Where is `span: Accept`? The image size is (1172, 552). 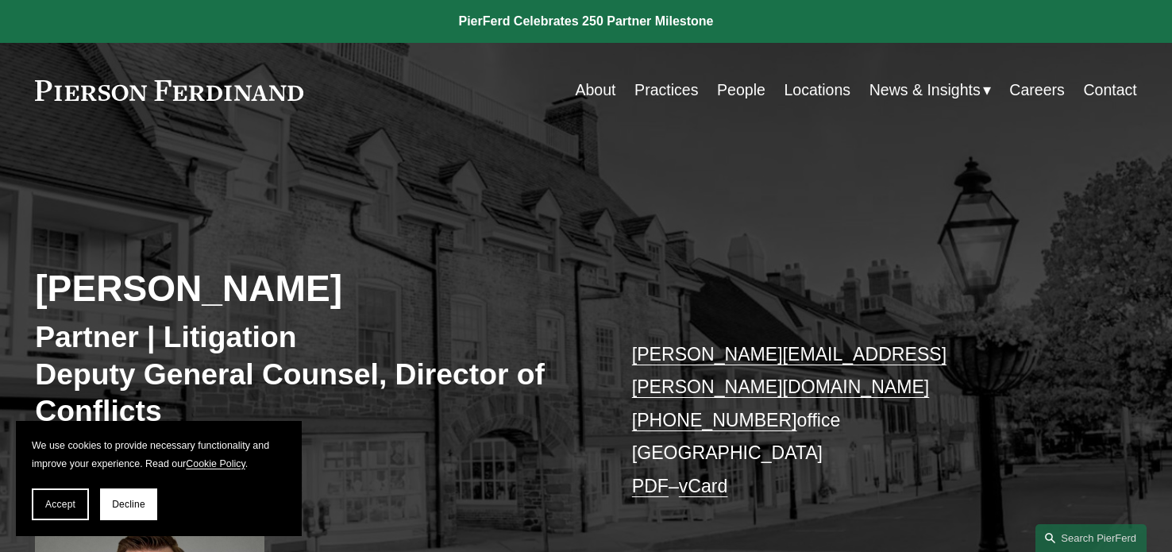 span: Accept is located at coordinates (60, 504).